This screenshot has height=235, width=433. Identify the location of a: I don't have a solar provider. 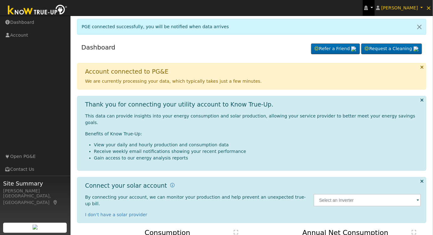
(116, 215).